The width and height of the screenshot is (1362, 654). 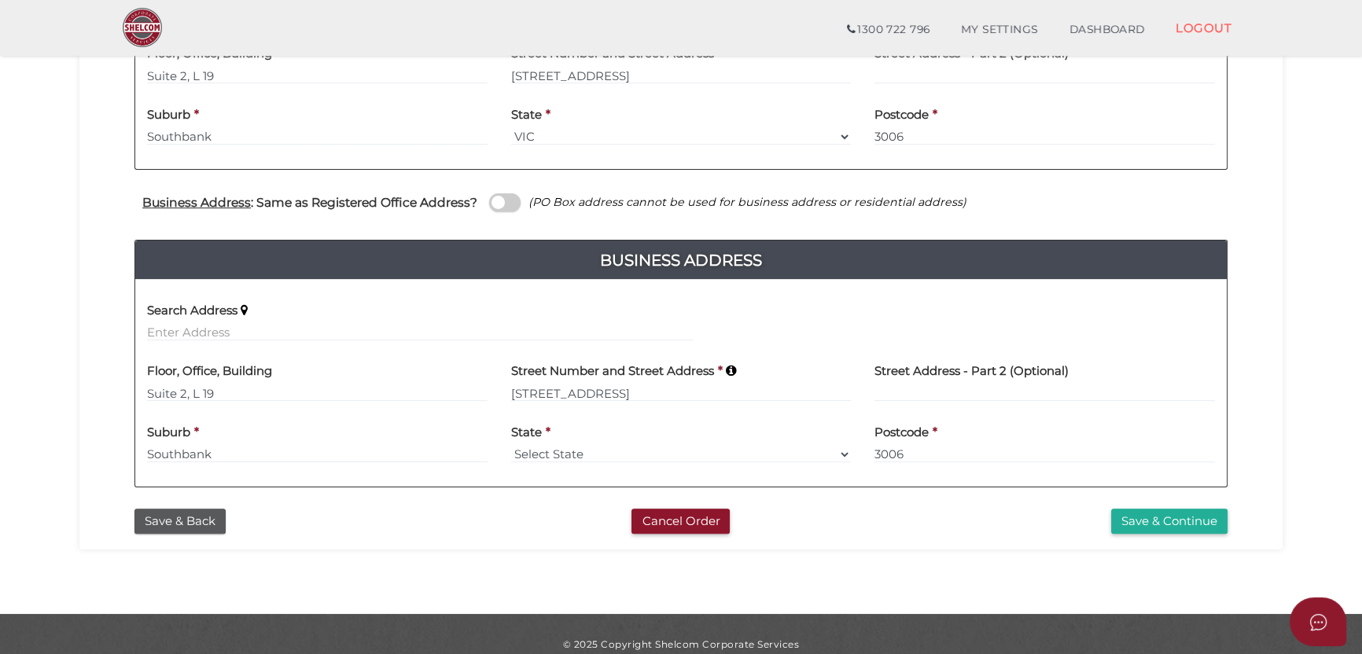 What do you see at coordinates (310, 202) in the screenshot?
I see `h4: : Same as Registered Office Address?` at bounding box center [310, 202].